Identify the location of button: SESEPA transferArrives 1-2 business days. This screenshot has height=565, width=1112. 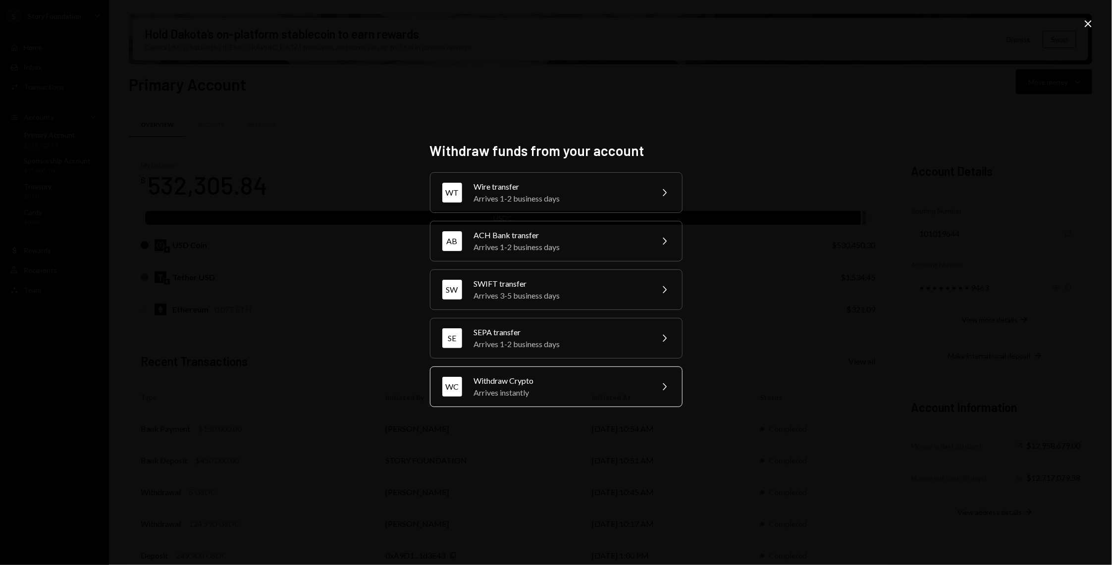
(556, 338).